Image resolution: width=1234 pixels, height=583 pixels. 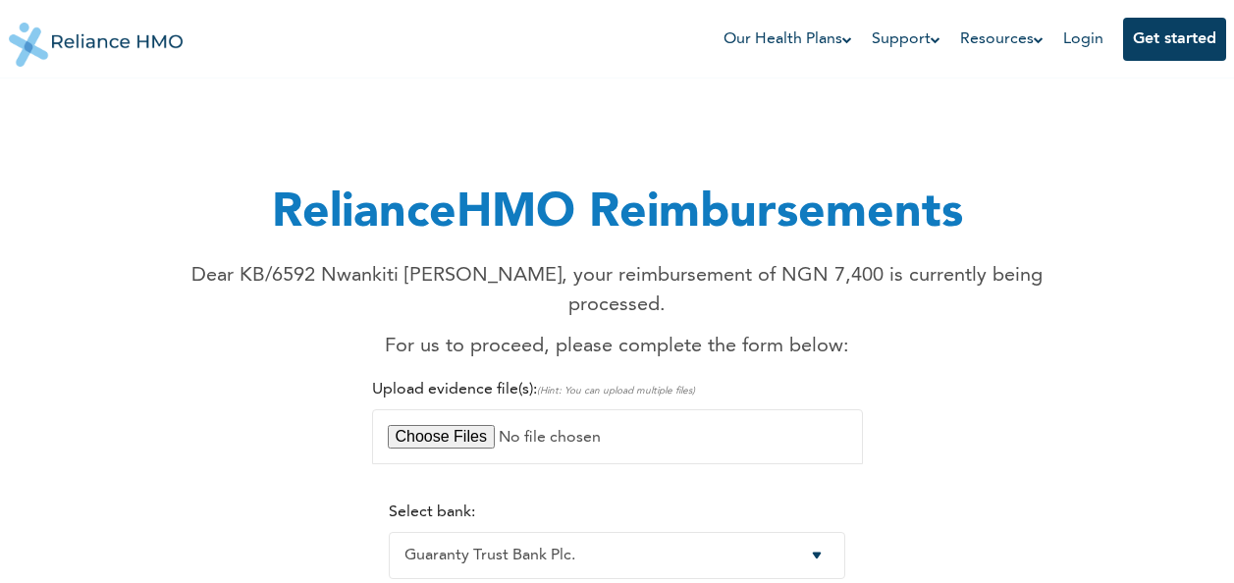 What do you see at coordinates (906, 39) in the screenshot?
I see `a: Support` at bounding box center [906, 39].